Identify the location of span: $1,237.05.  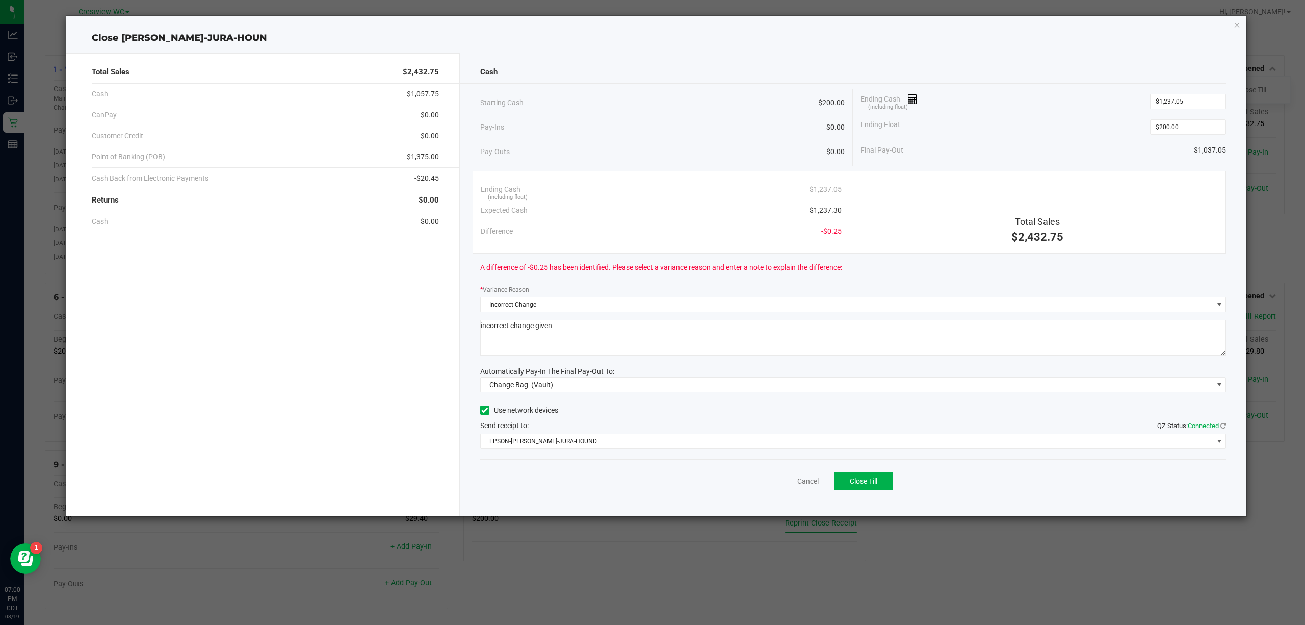
(826, 189).